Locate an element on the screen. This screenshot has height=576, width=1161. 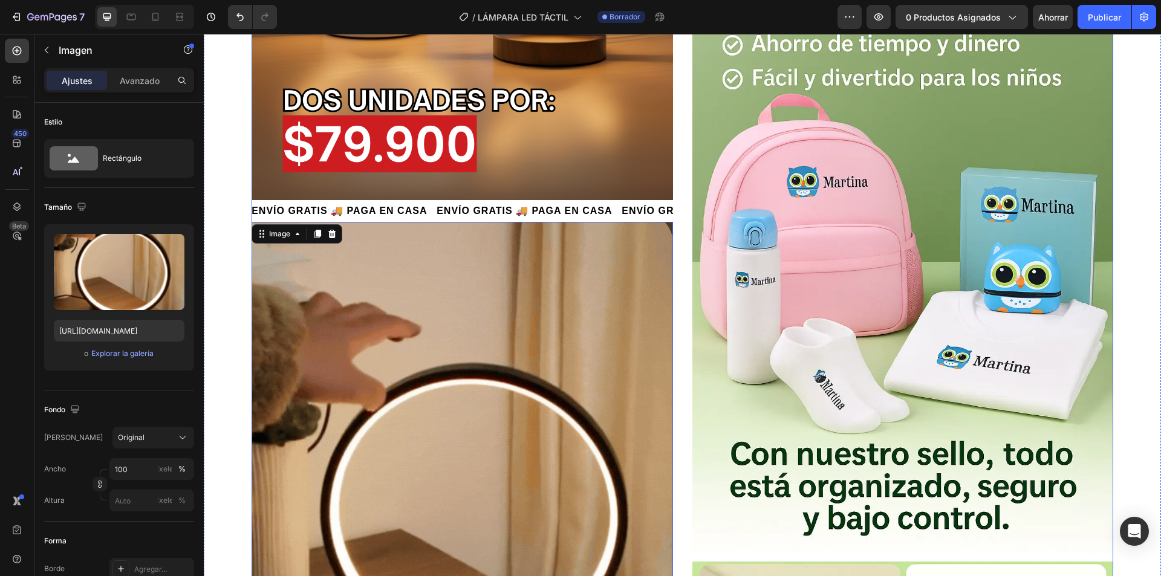
font: Original is located at coordinates (131, 437).